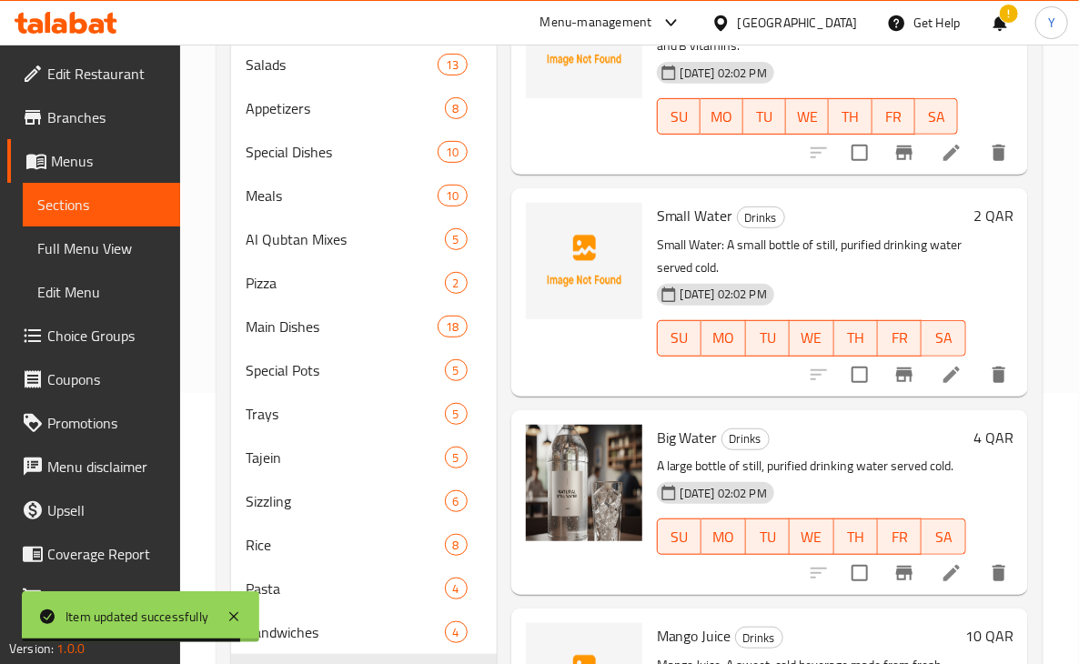 Image resolution: width=1079 pixels, height=664 pixels. What do you see at coordinates (345, 414) in the screenshot?
I see `span: Trays` at bounding box center [345, 414].